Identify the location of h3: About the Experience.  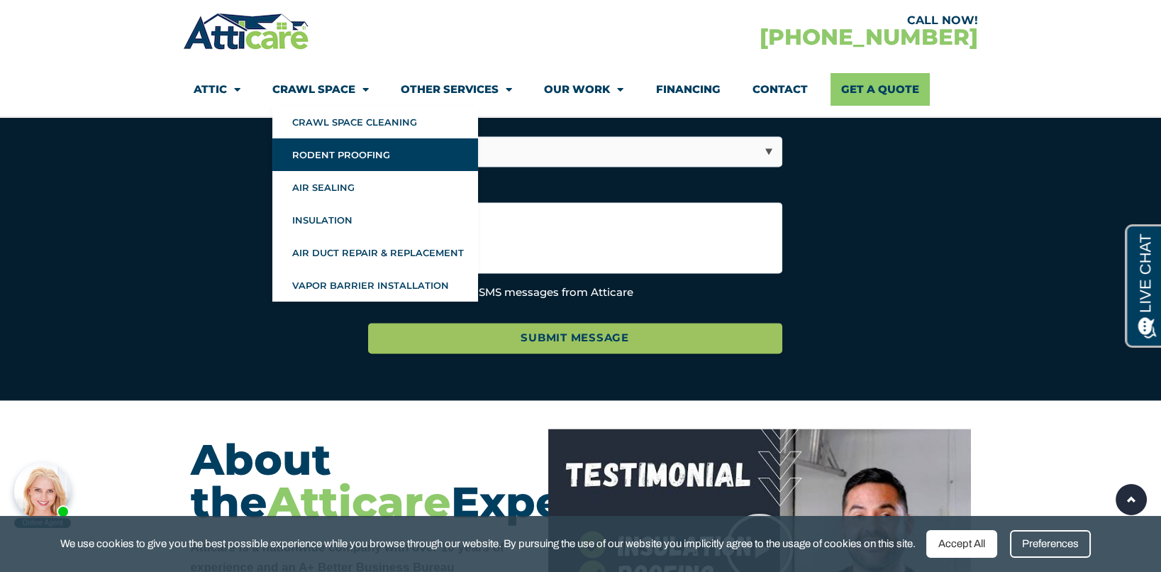
(362, 481).